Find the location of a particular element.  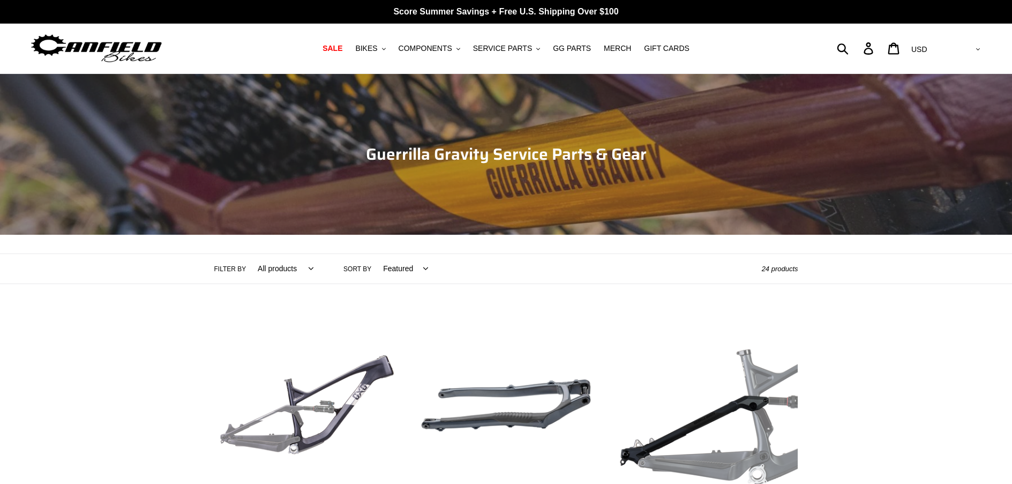

span: COMPONENTS is located at coordinates (425, 48).